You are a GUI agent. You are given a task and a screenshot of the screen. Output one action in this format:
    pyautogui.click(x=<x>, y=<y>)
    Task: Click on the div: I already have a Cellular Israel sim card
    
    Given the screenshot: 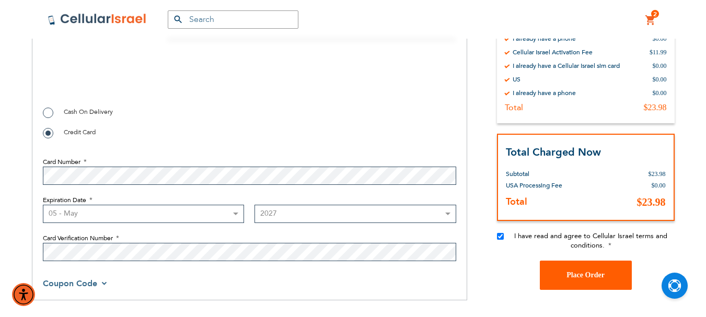 What is the action you would take?
    pyautogui.click(x=566, y=66)
    